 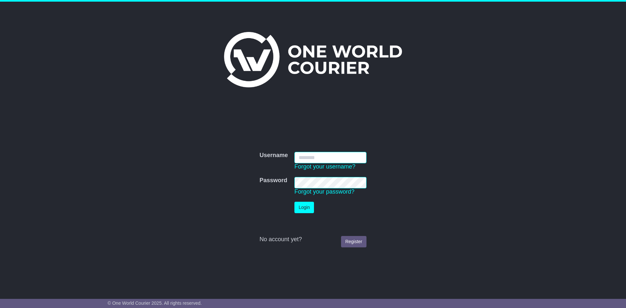 I want to click on div: No account yet?, so click(x=313, y=239).